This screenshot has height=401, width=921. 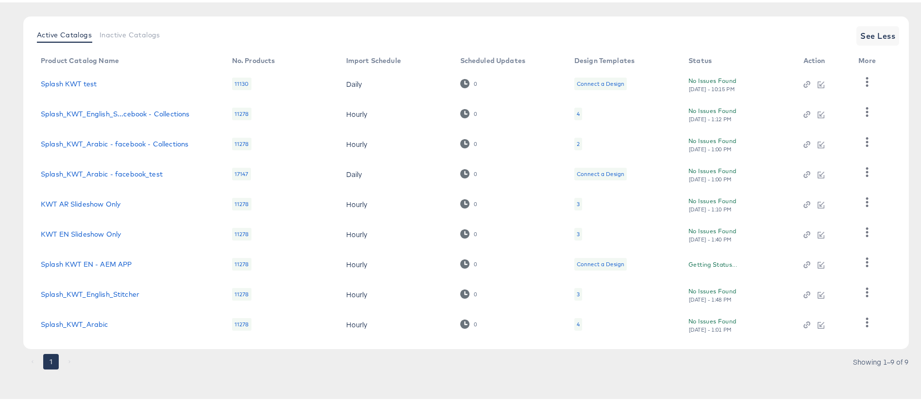 What do you see at coordinates (81, 232) in the screenshot?
I see `a: KWT EN Slideshow Only` at bounding box center [81, 232].